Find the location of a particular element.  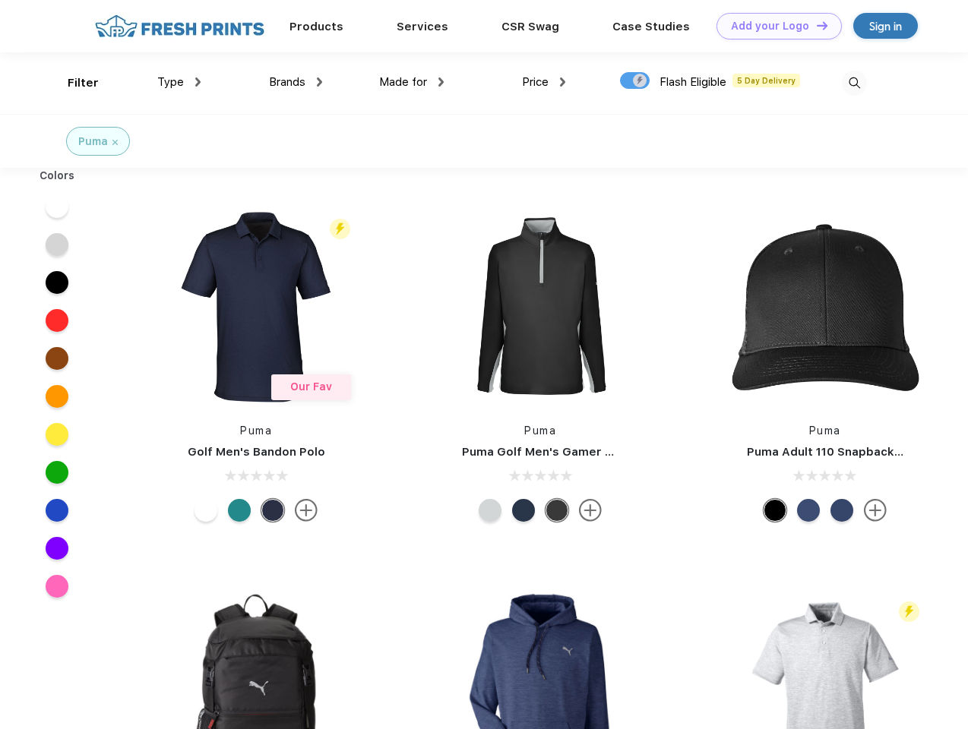

span: Price is located at coordinates (535, 82).